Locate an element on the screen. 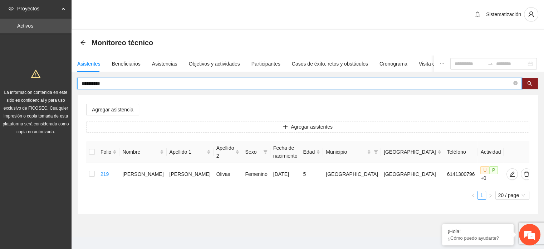 The height and width of the screenshot is (249, 544). div: Asistentes is located at coordinates (89, 64).